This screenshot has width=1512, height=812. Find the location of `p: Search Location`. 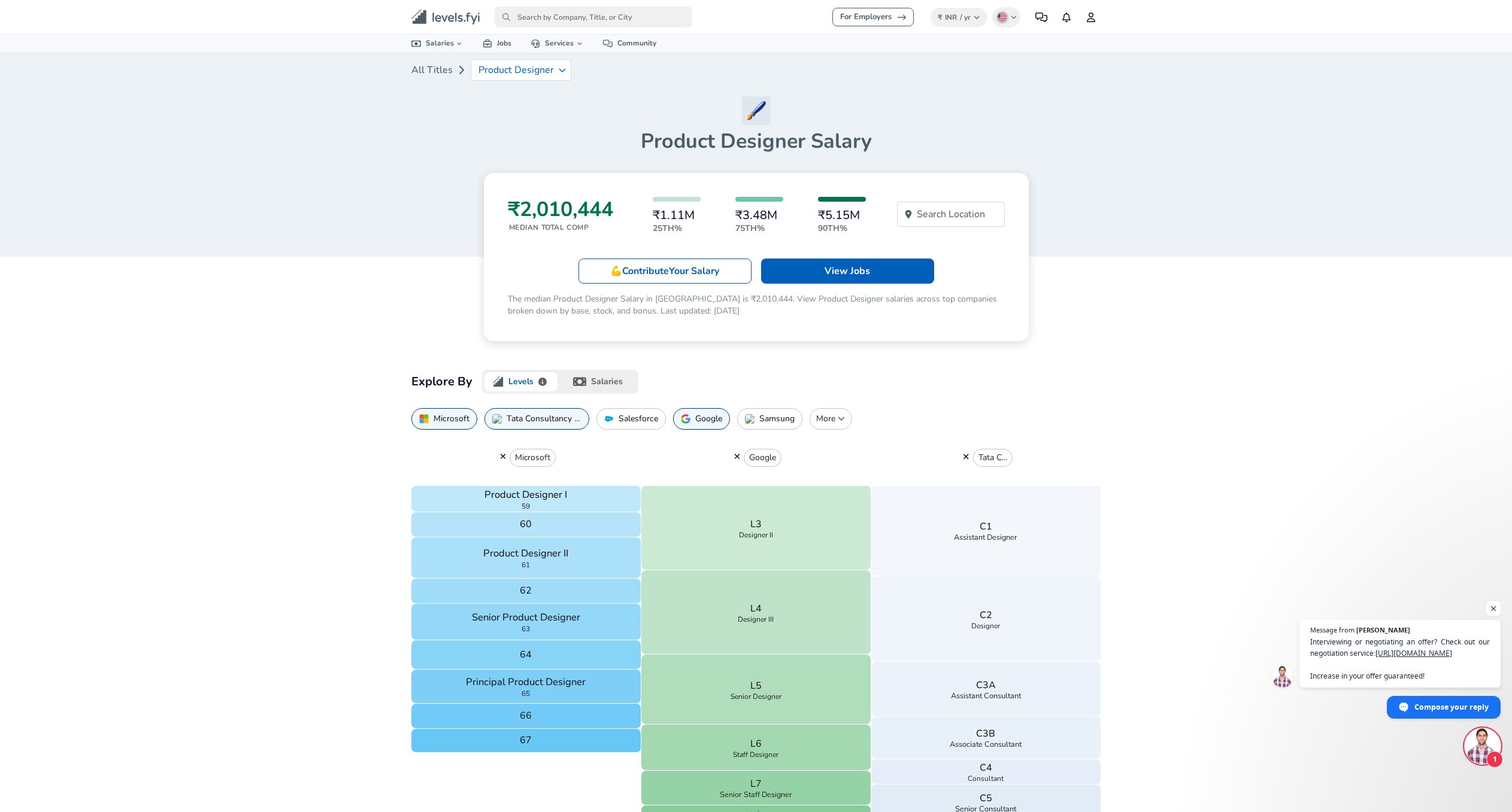

p: Search Location is located at coordinates (951, 215).